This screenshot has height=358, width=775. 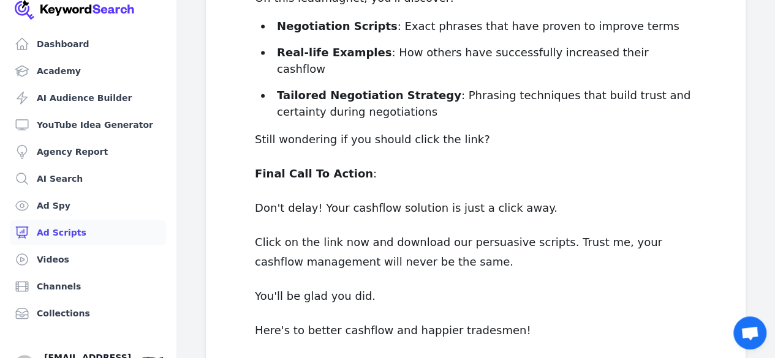 I want to click on p: Here's to better cashflow and happier tradesmen!, so click(x=475, y=331).